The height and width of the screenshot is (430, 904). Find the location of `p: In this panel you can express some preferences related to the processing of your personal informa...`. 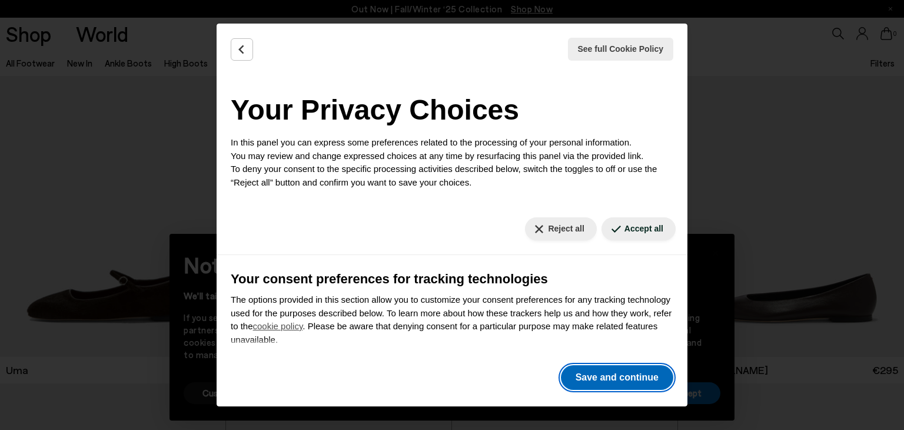

p: In this panel you can express some preferences related to the processing of your personal informa... is located at coordinates (452, 162).